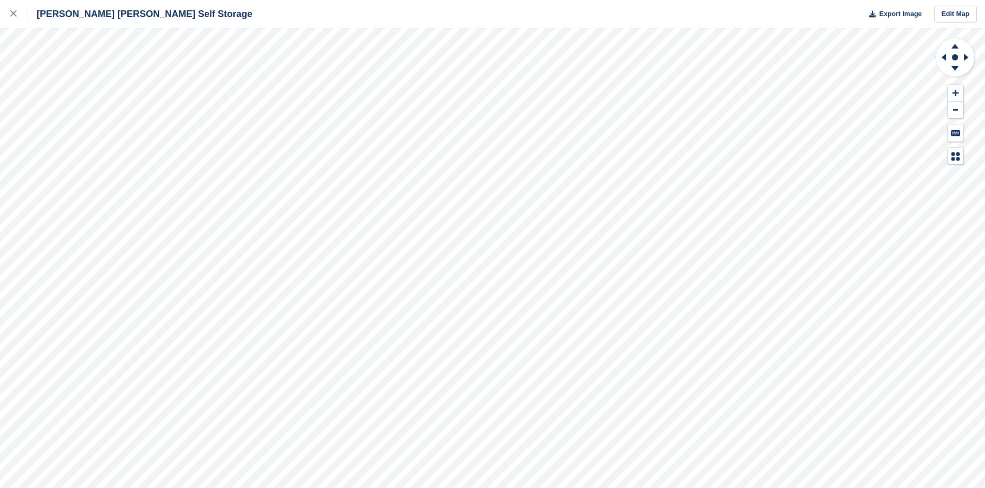 The height and width of the screenshot is (488, 985). Describe the element at coordinates (955, 133) in the screenshot. I see `button: Keyboard Shortcuts` at that location.